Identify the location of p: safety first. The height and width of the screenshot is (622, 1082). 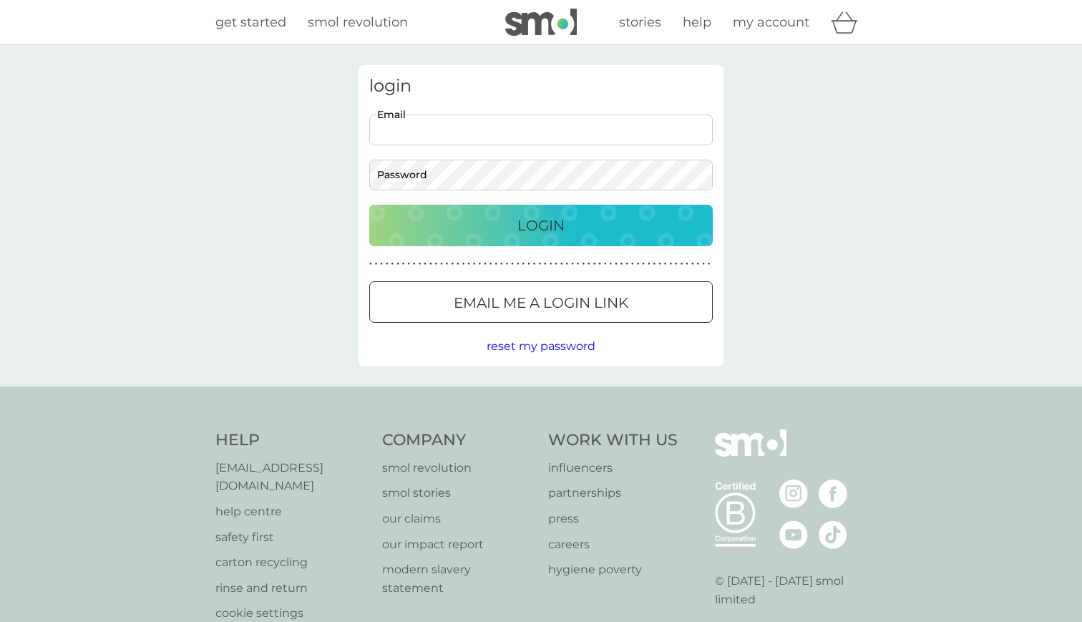
(291, 537).